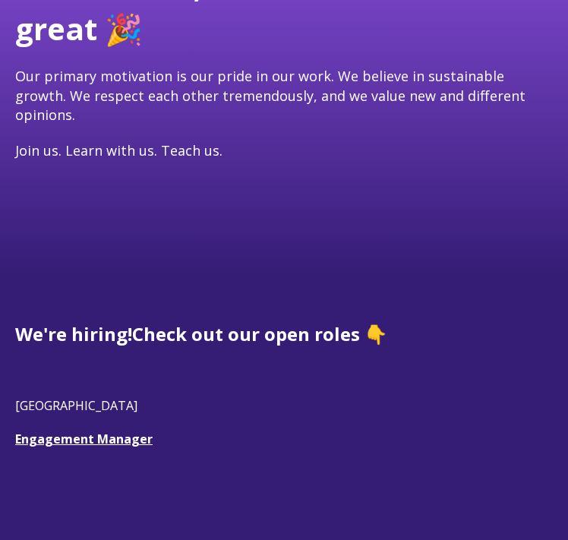 The width and height of the screenshot is (568, 540). Describe the element at coordinates (260, 333) in the screenshot. I see `span: Check out our open roles 👇` at that location.